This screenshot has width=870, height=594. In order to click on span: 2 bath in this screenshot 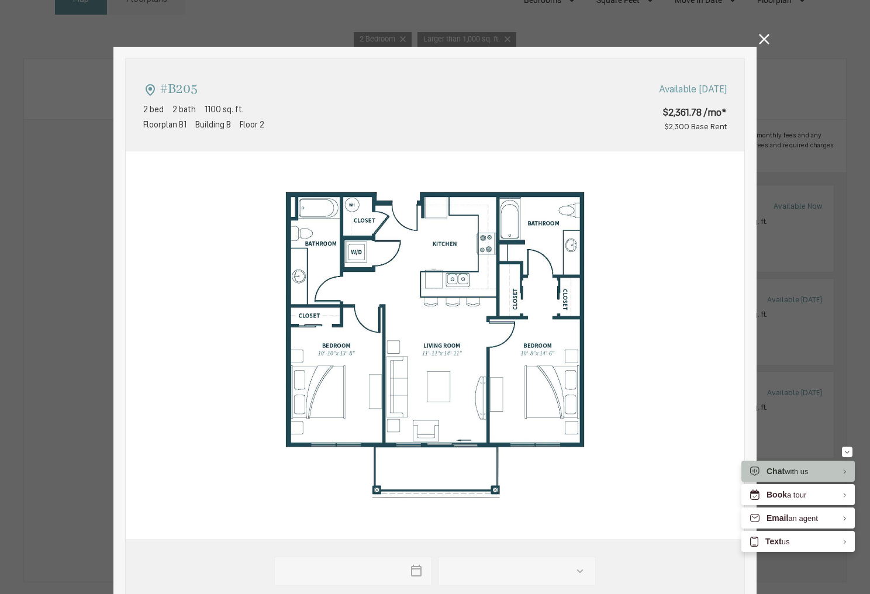, I will do `click(184, 110)`.